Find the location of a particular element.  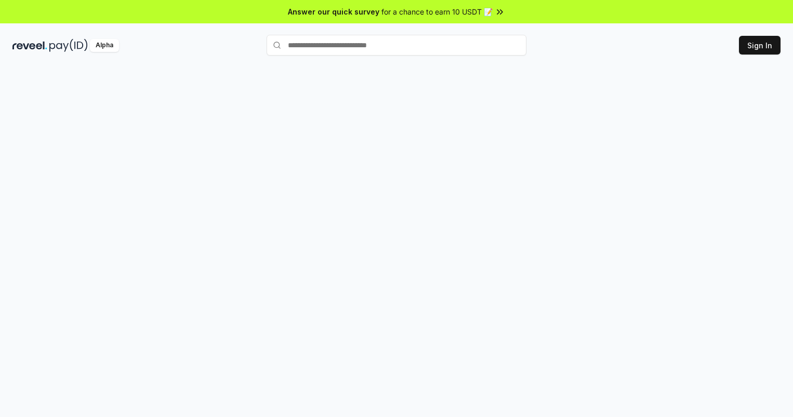

div: Alpha is located at coordinates (104, 45).